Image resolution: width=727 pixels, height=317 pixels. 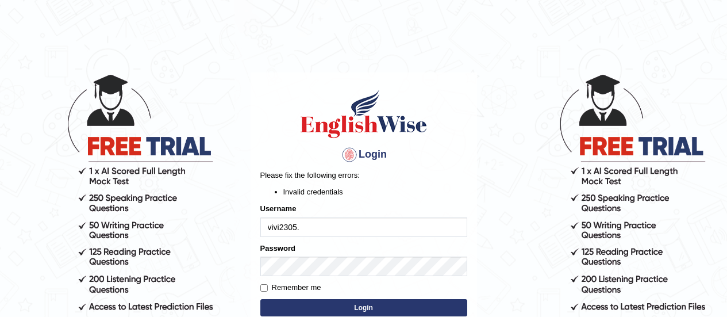 What do you see at coordinates (264, 288) in the screenshot?
I see `input: Remember me` at bounding box center [264, 288].